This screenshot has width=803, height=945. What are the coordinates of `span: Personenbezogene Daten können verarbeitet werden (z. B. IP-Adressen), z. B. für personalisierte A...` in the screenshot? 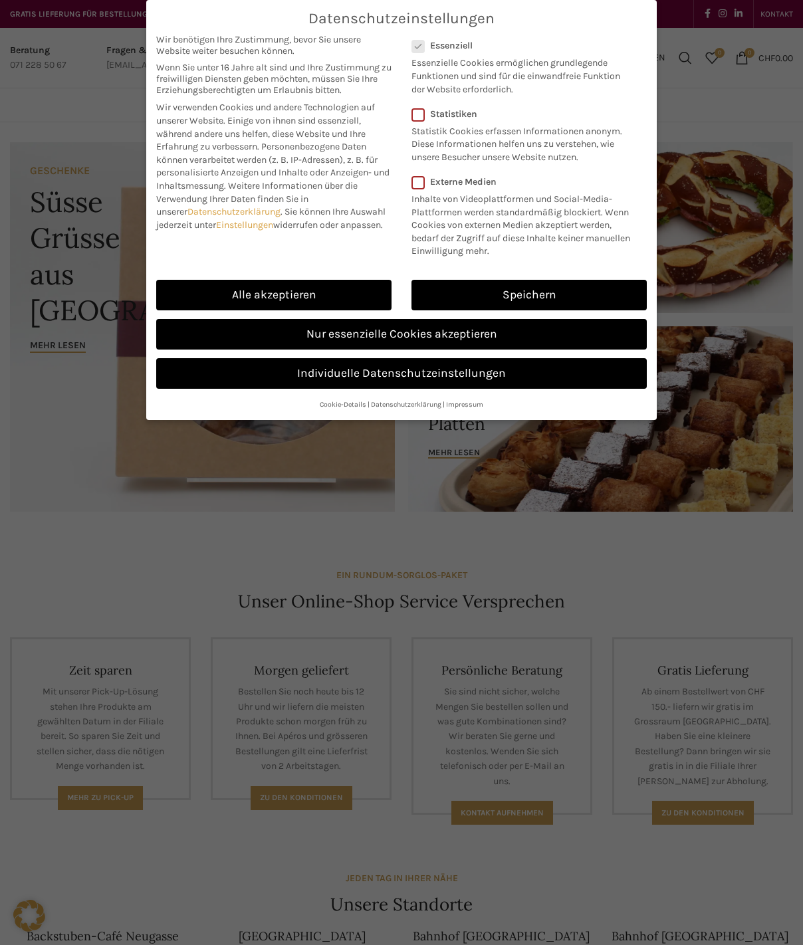 It's located at (272, 166).